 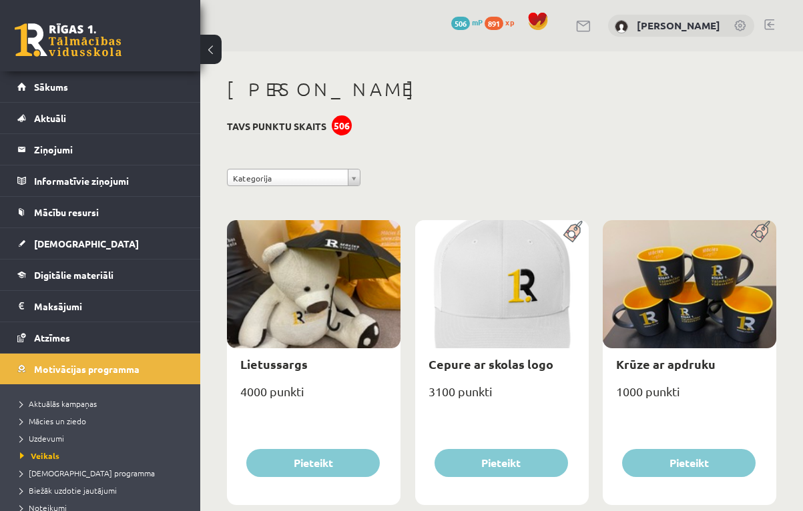 I want to click on a: Aktuālās kampaņas, so click(x=103, y=404).